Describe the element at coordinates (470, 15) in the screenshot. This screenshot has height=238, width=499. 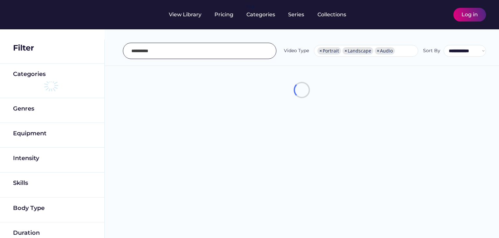
I see `div: Log in` at that location.